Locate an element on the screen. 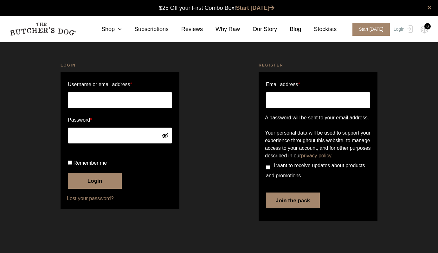 The height and width of the screenshot is (253, 438). a: Our Story is located at coordinates (258, 29).